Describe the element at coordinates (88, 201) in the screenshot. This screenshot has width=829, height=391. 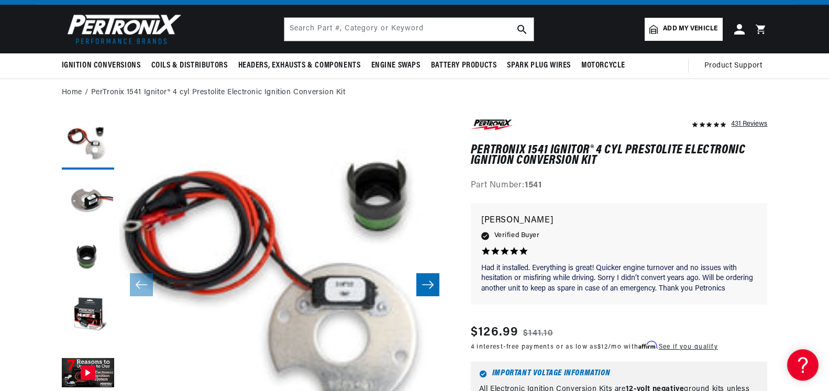
I see `button: Load image 2 in gallery view` at that location.